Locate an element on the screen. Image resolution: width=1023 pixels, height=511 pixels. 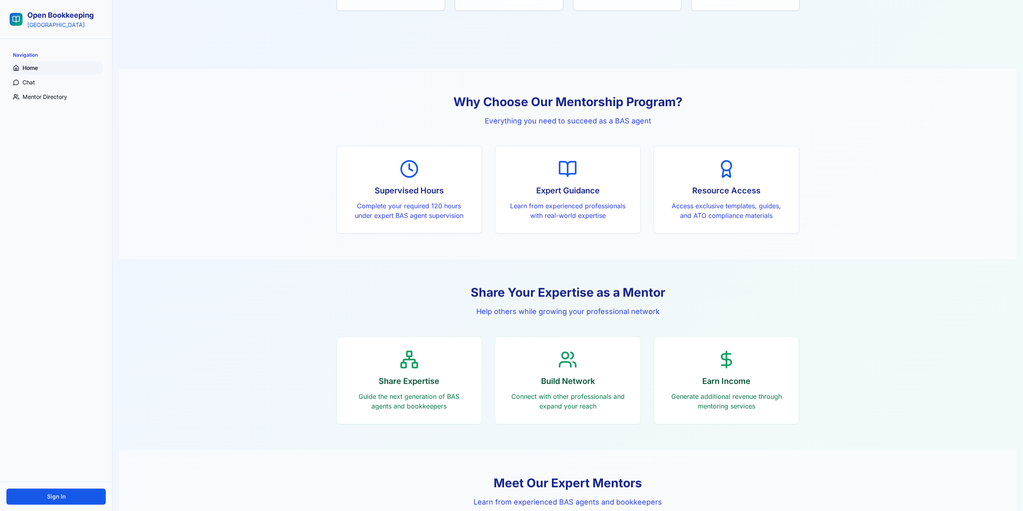
h2: Share Your Expertise as a Mentor is located at coordinates (568, 292).